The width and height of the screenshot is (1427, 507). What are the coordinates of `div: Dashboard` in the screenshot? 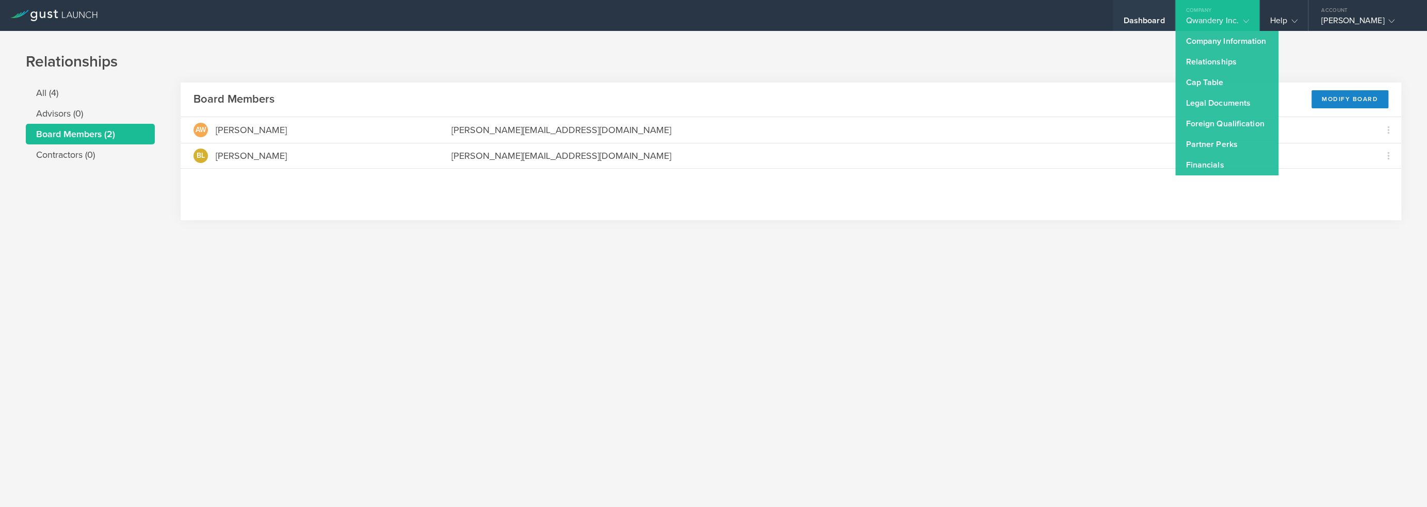 It's located at (1144, 23).